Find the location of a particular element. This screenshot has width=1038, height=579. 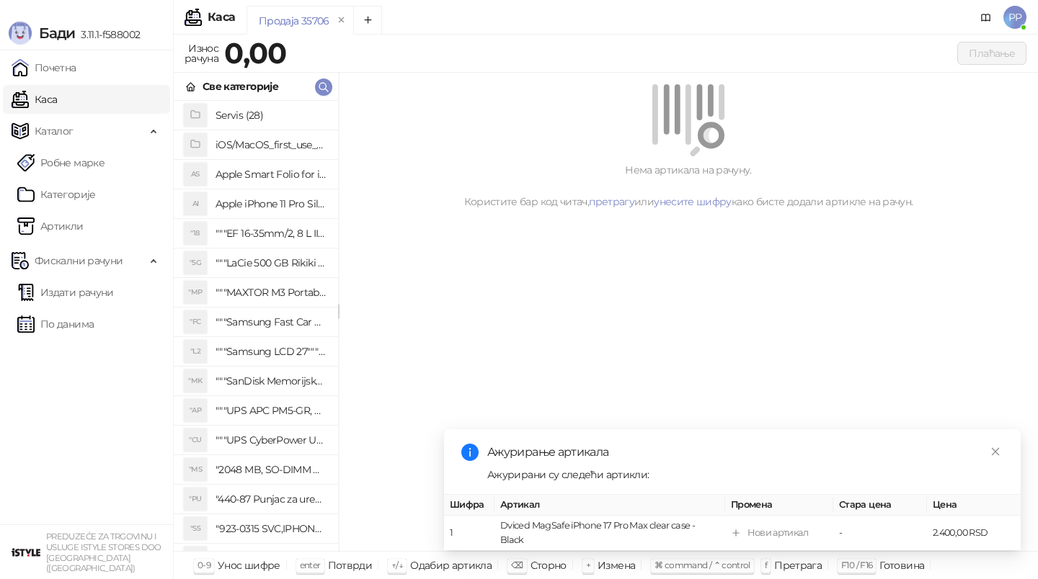

div: "18 is located at coordinates (195, 233).